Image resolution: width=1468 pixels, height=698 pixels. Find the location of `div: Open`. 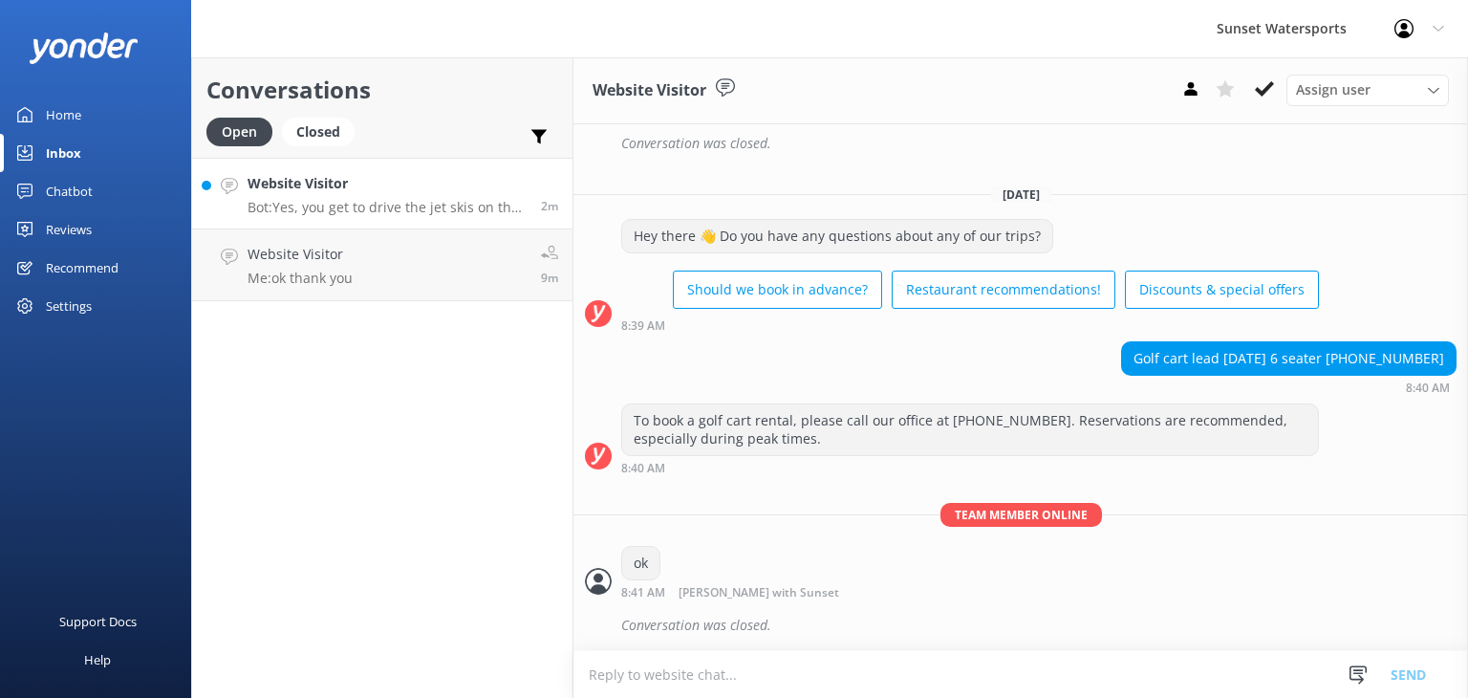

div: Open is located at coordinates (239, 132).